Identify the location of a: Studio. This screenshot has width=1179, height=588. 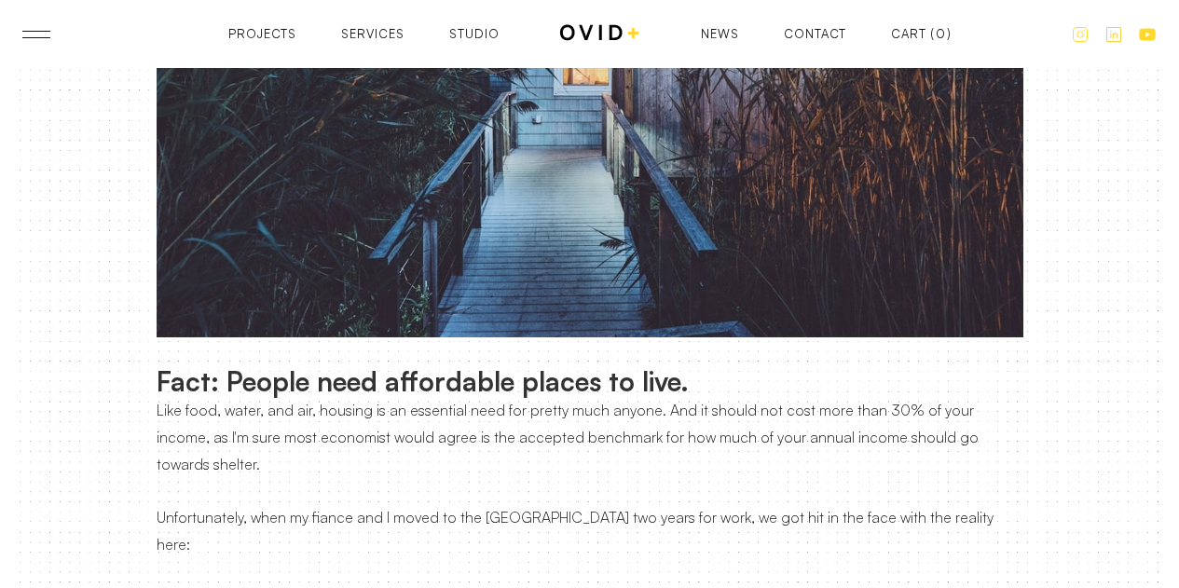
(474, 34).